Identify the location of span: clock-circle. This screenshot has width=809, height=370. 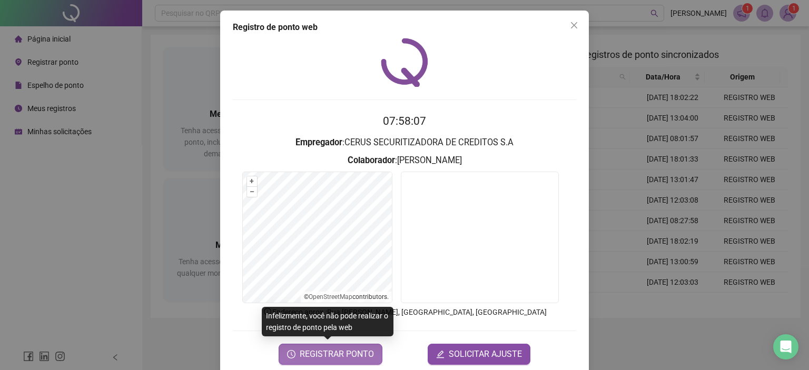
(291, 354).